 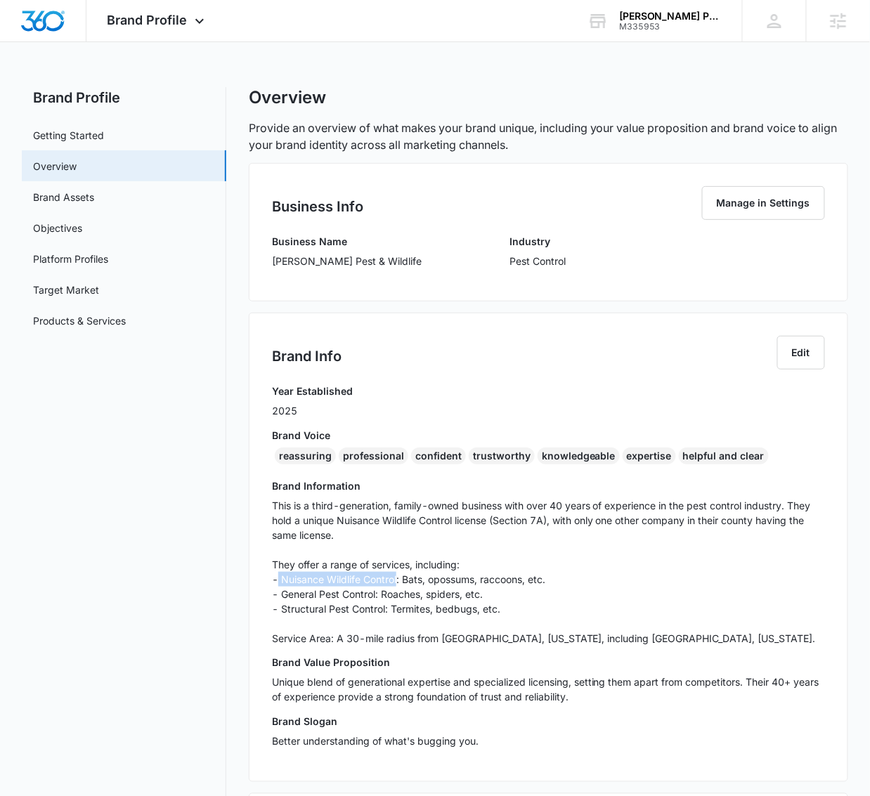 What do you see at coordinates (801, 353) in the screenshot?
I see `button: Edit` at bounding box center [801, 353].